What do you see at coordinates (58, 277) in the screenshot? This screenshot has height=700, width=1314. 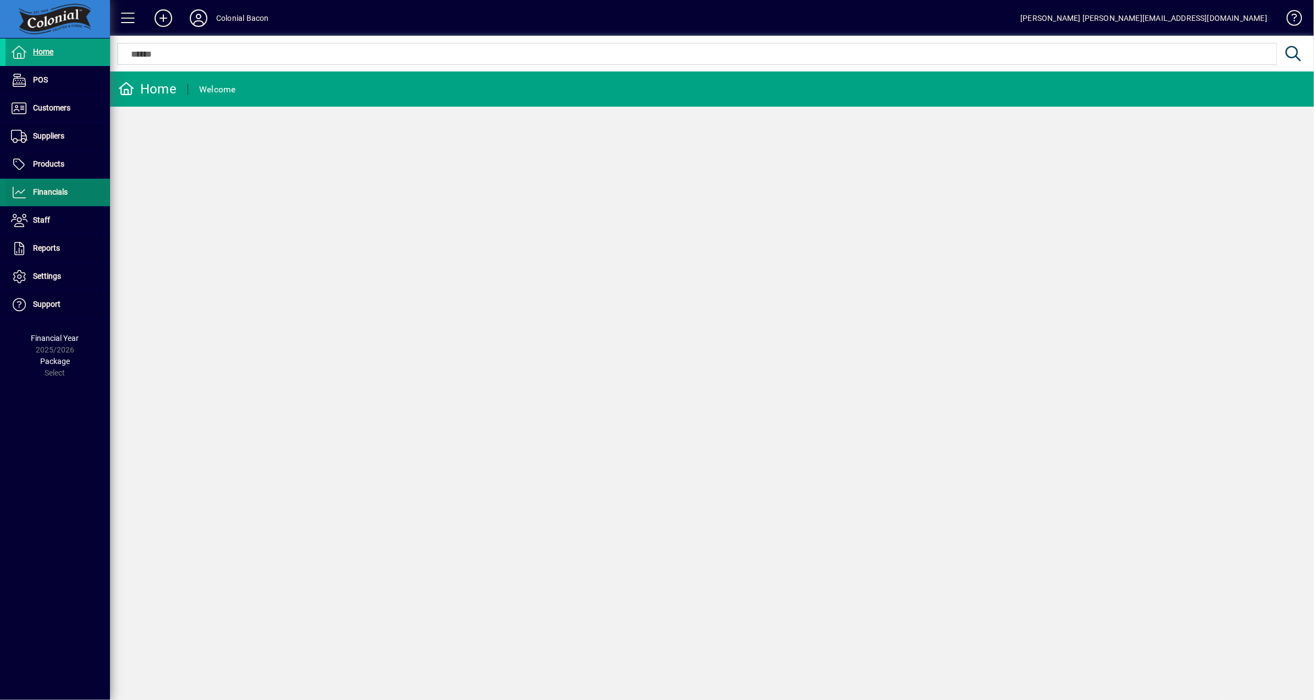 I see `a: Settings` at bounding box center [58, 277].